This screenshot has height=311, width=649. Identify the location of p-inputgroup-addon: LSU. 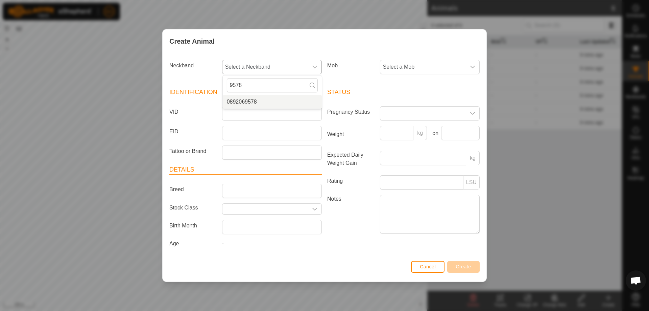
(471, 182).